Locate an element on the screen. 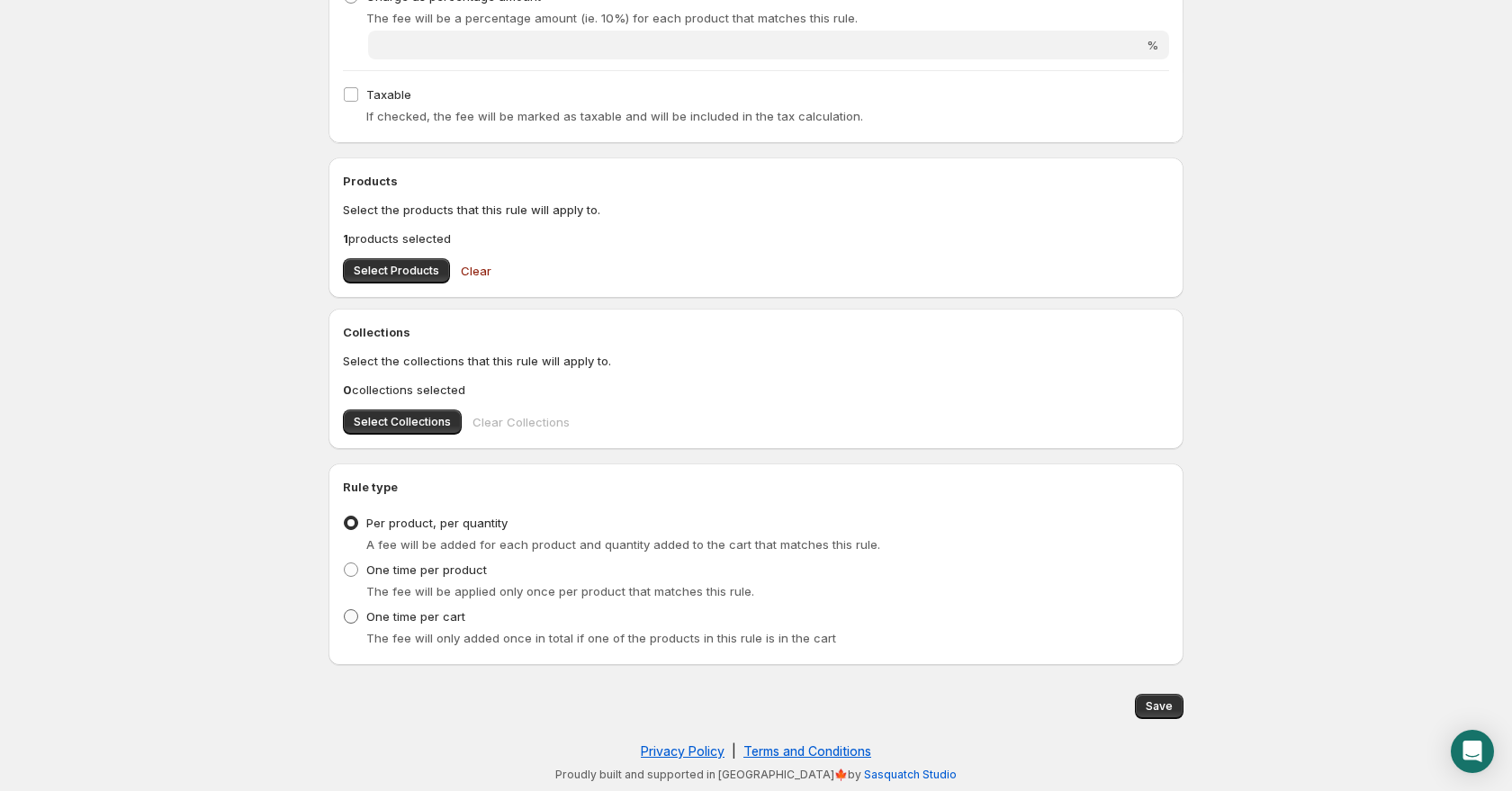 Image resolution: width=1512 pixels, height=791 pixels. span: Per product, per quantity is located at coordinates (436, 523).